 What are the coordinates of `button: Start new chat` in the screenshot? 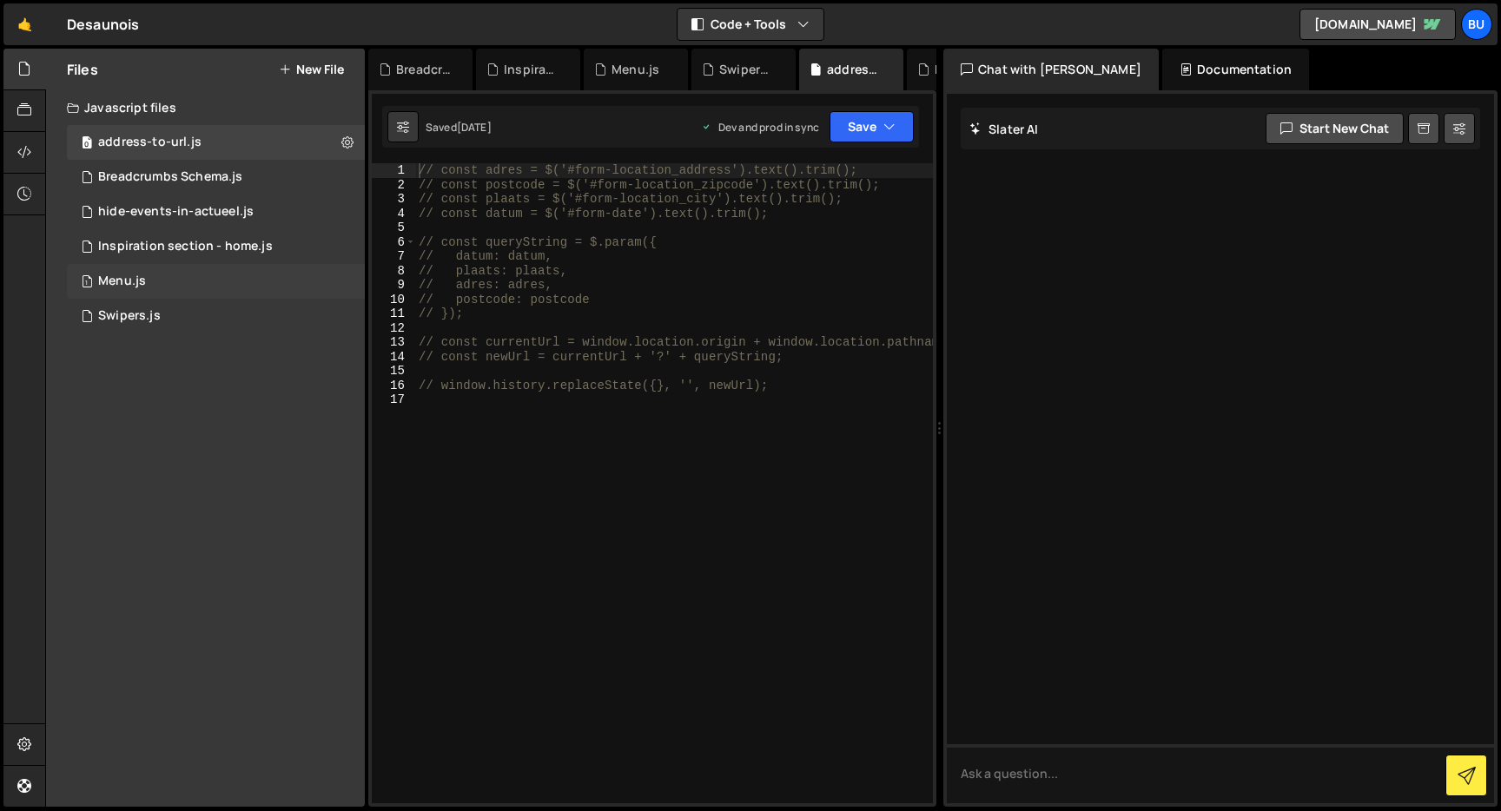 It's located at (1334, 129).